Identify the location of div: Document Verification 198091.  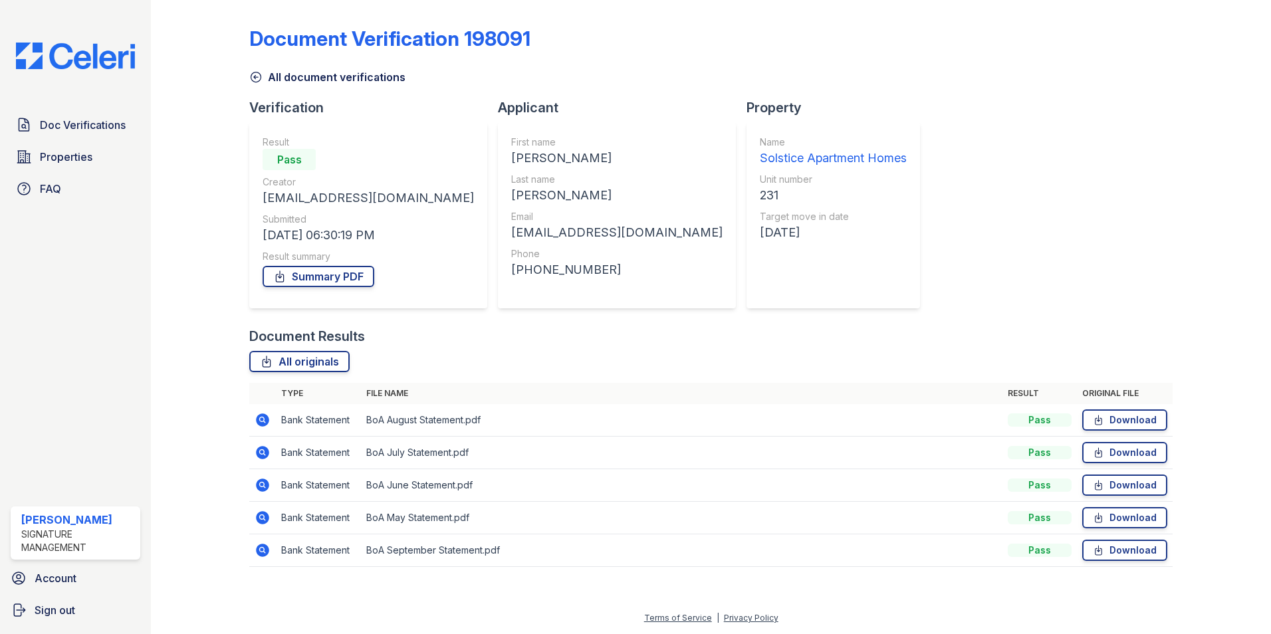
(389, 39).